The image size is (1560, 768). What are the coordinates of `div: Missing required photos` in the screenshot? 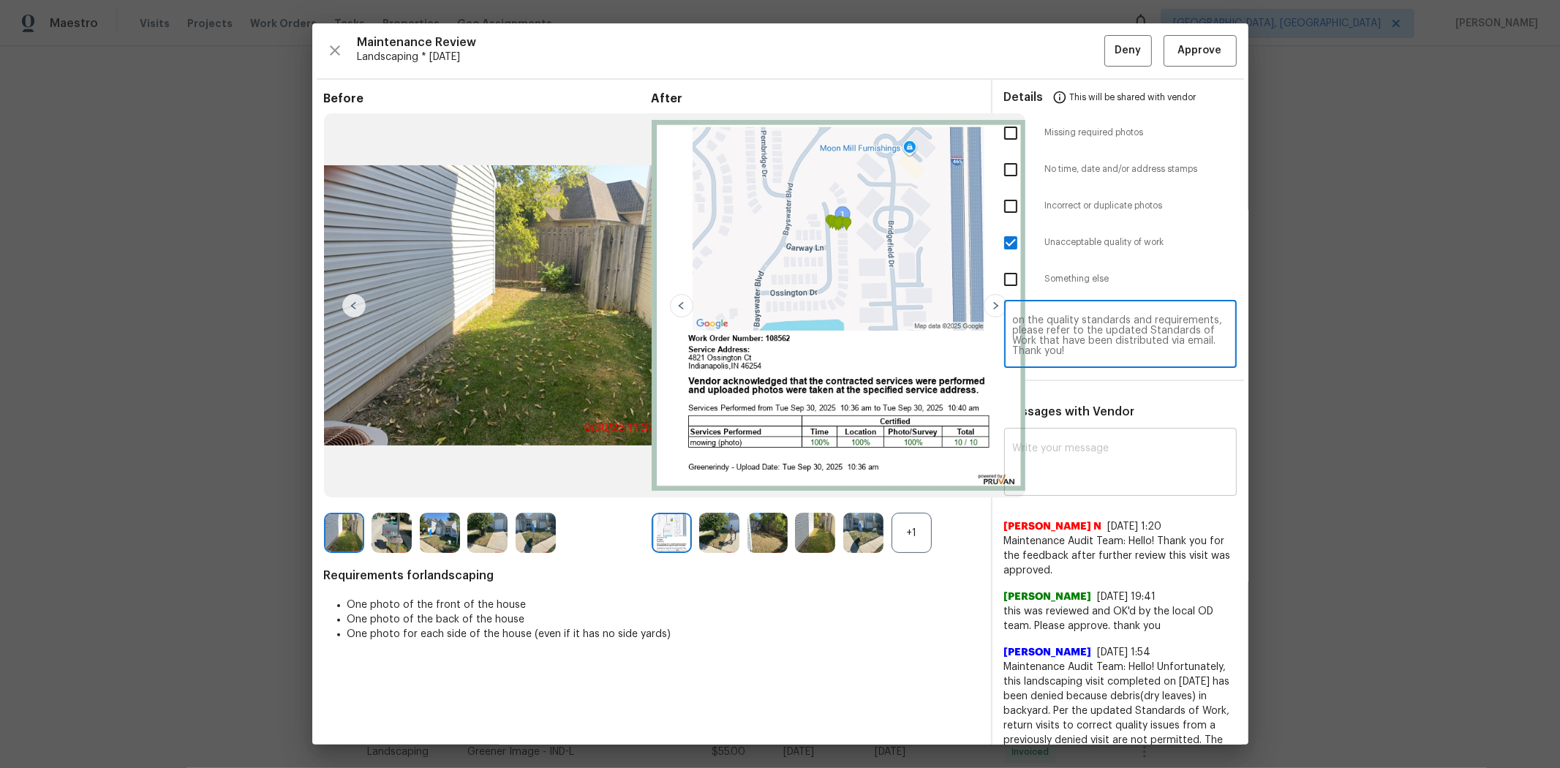 It's located at (1120, 133).